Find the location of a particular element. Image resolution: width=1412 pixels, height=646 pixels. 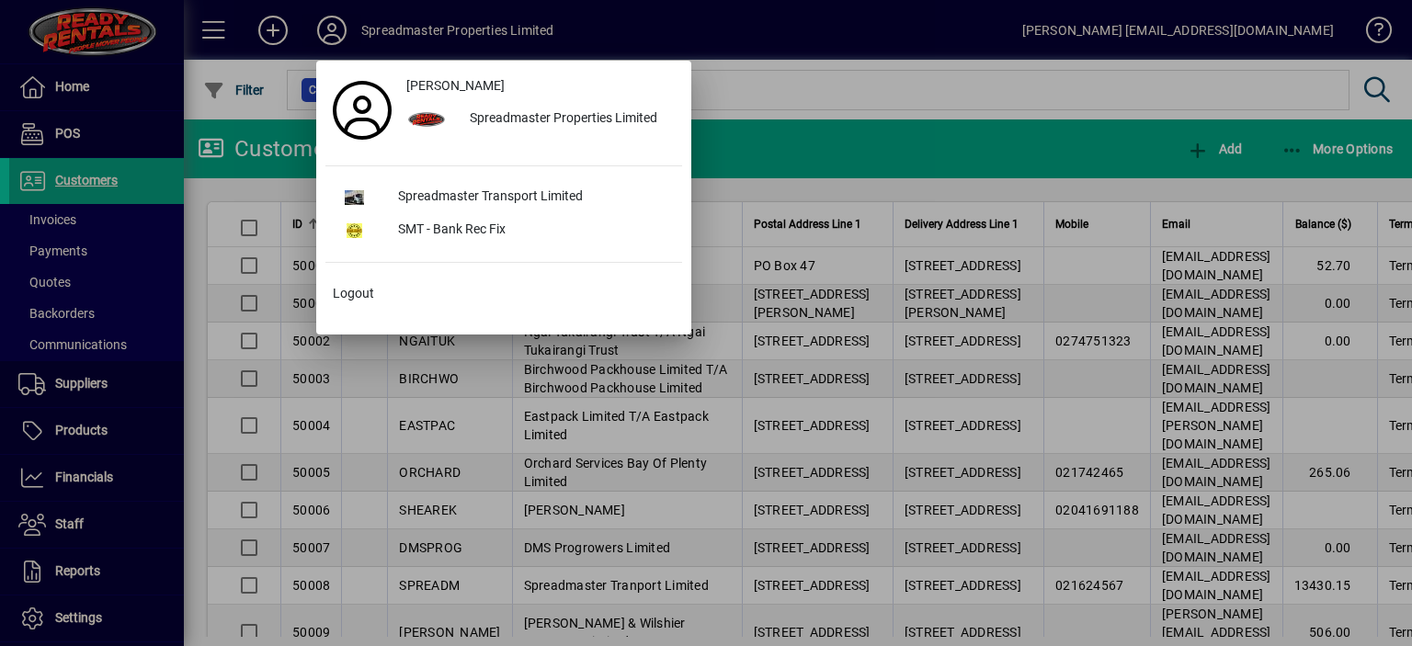

span: Logout is located at coordinates (353, 293).